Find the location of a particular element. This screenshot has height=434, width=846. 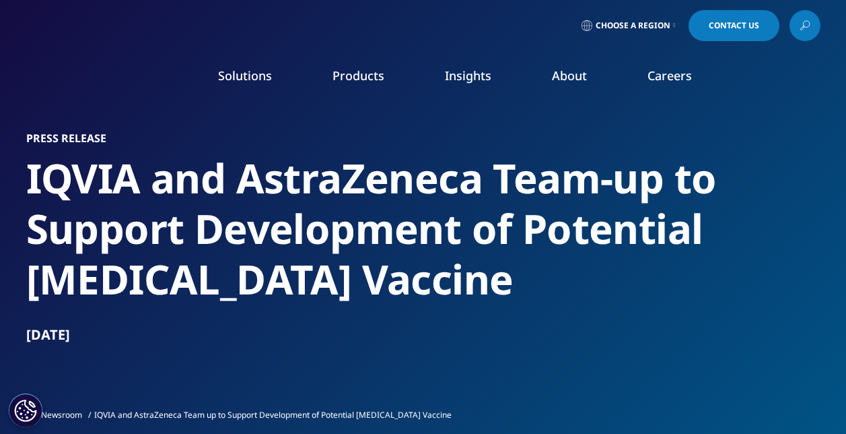

button: Cookies Settings is located at coordinates (26, 410).